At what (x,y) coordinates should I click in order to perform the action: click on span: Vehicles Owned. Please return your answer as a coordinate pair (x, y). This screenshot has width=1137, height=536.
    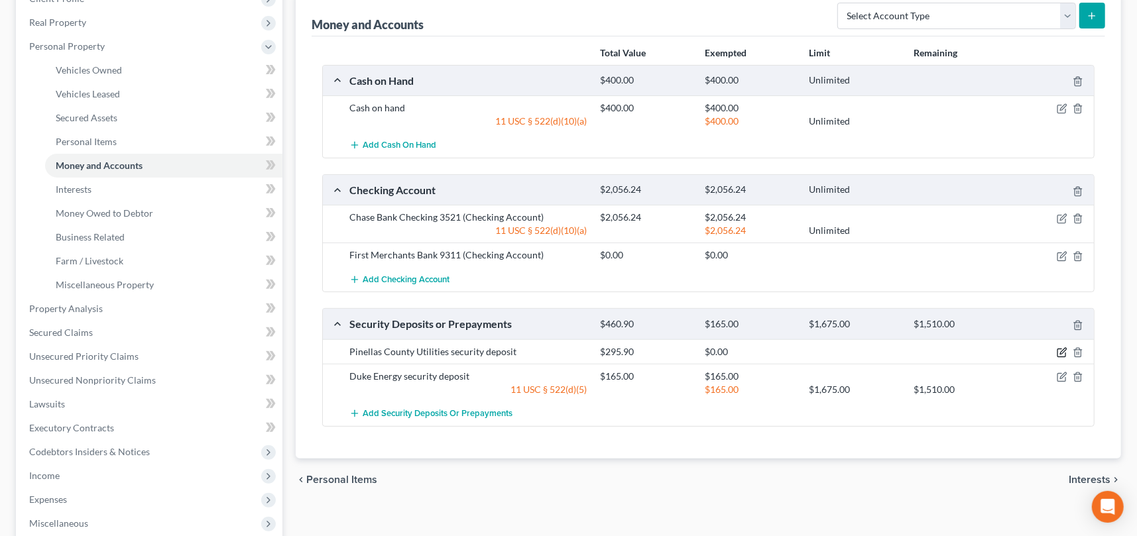
    Looking at the image, I should click on (89, 70).